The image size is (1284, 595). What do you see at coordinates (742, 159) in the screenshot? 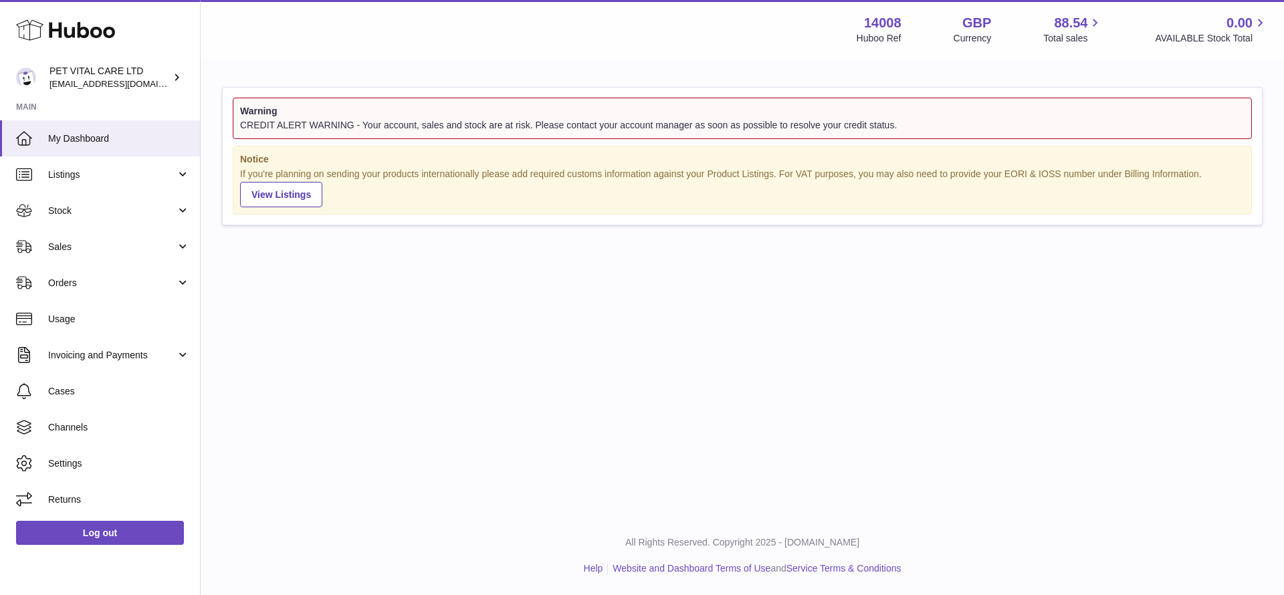
I see `strong: Notice` at bounding box center [742, 159].